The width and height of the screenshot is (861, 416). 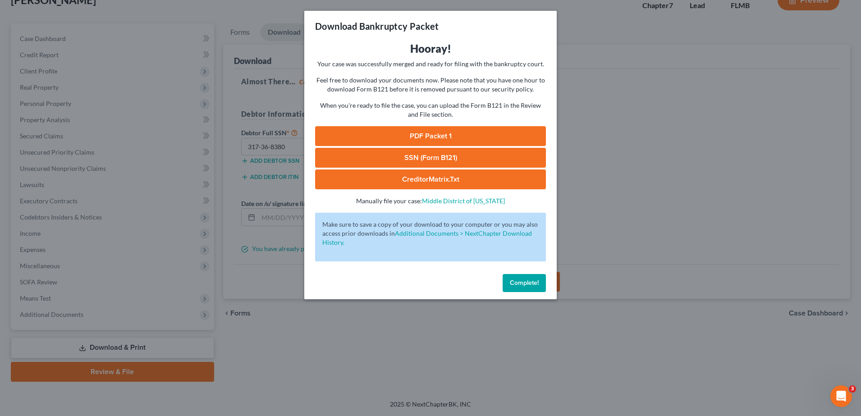 What do you see at coordinates (430, 234) in the screenshot?
I see `p: Make sure to save a copy of your download to your computer or you may also access prior downloads in` at bounding box center [430, 234].